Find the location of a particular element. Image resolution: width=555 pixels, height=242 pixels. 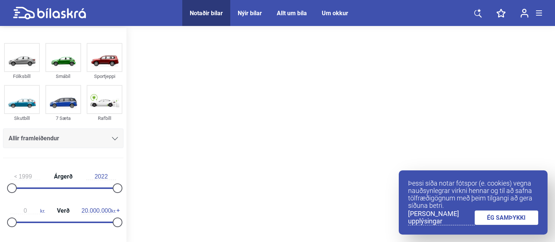

div: Fólksbíll is located at coordinates (22, 76).